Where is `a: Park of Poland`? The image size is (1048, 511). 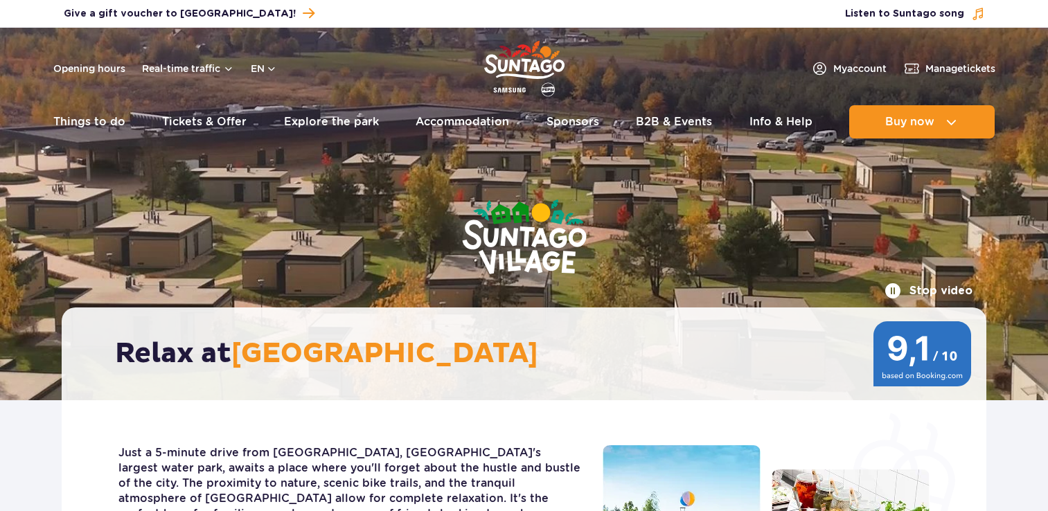
a: Park of Poland is located at coordinates (524, 66).